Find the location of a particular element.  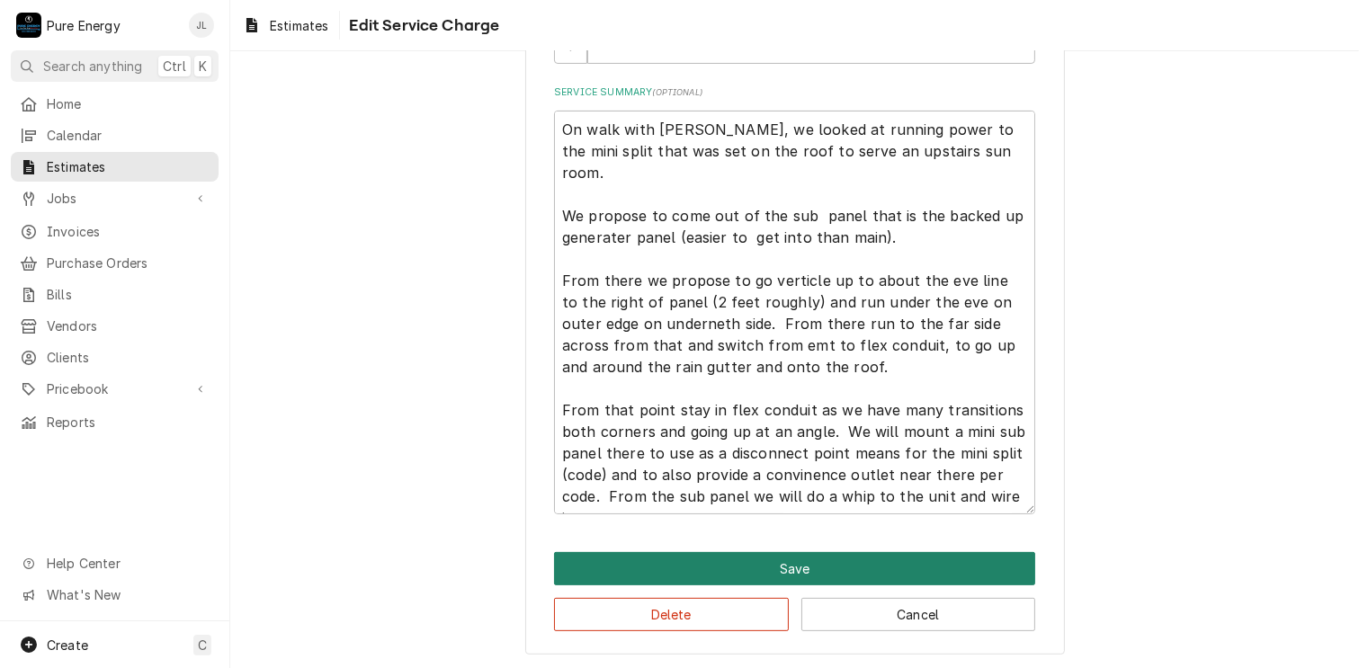

span: K is located at coordinates (202, 66).